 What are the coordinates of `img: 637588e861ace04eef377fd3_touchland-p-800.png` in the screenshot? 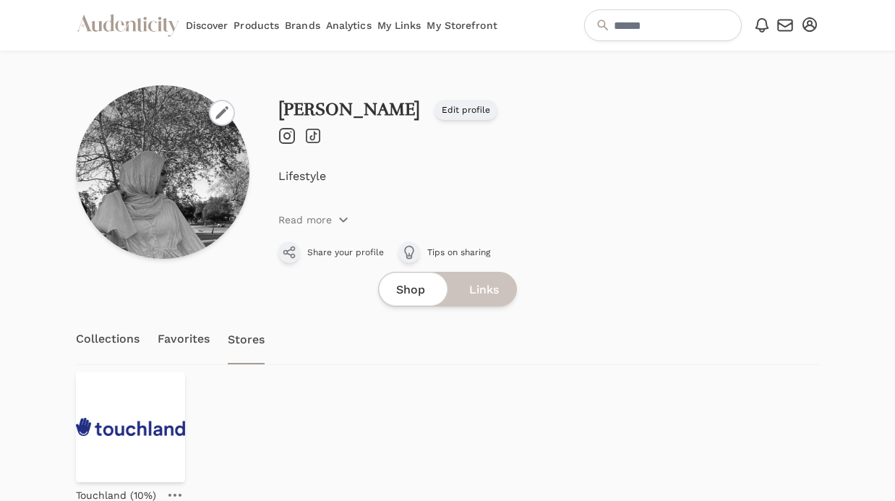 It's located at (131, 427).